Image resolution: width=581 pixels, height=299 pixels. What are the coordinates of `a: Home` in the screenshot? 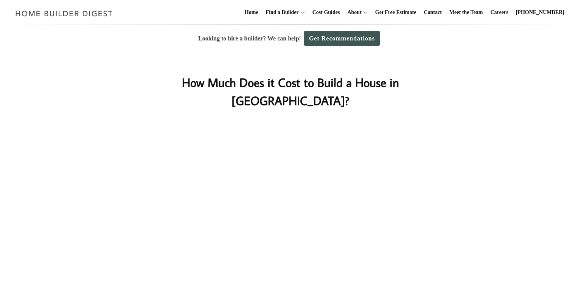 It's located at (251, 12).